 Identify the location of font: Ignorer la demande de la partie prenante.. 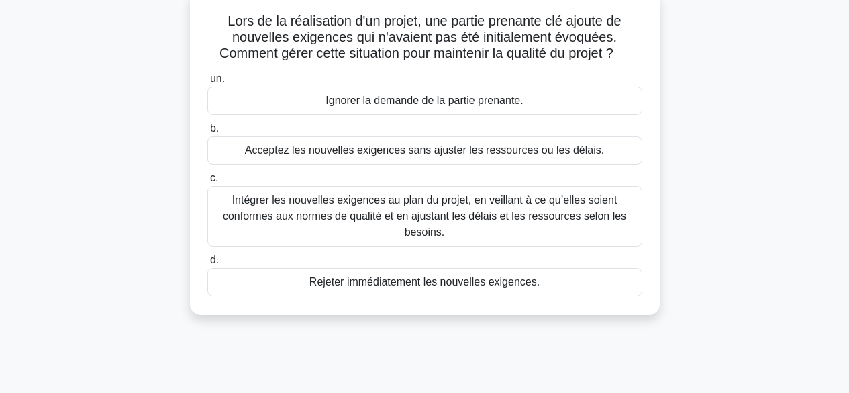
(424, 100).